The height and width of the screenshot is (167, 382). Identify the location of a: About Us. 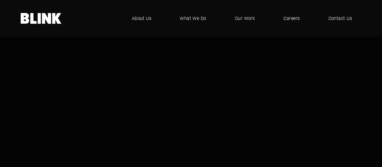
(142, 18).